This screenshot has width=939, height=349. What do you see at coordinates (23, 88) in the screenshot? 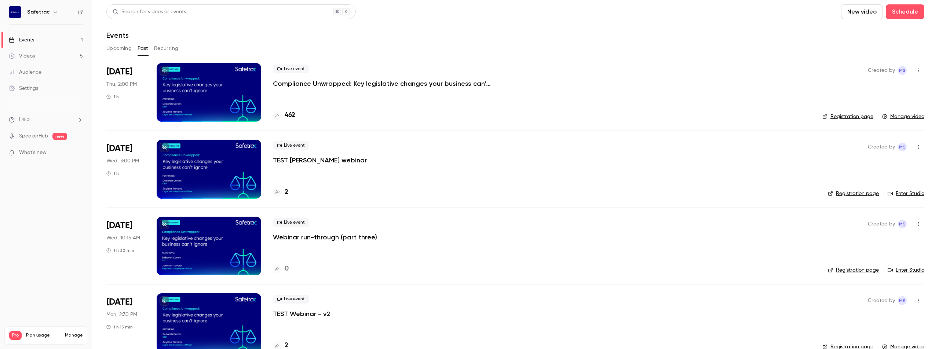
I see `div: Settings` at bounding box center [23, 88].